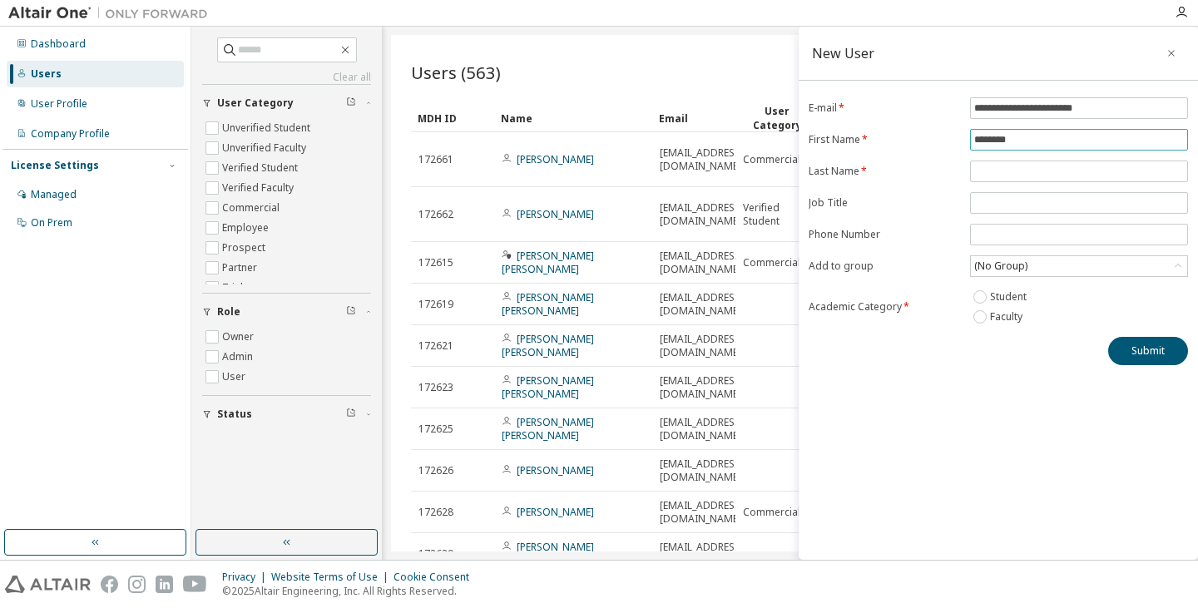 The image size is (1198, 608). Describe the element at coordinates (109, 584) in the screenshot. I see `img: facebook.svg` at that location.